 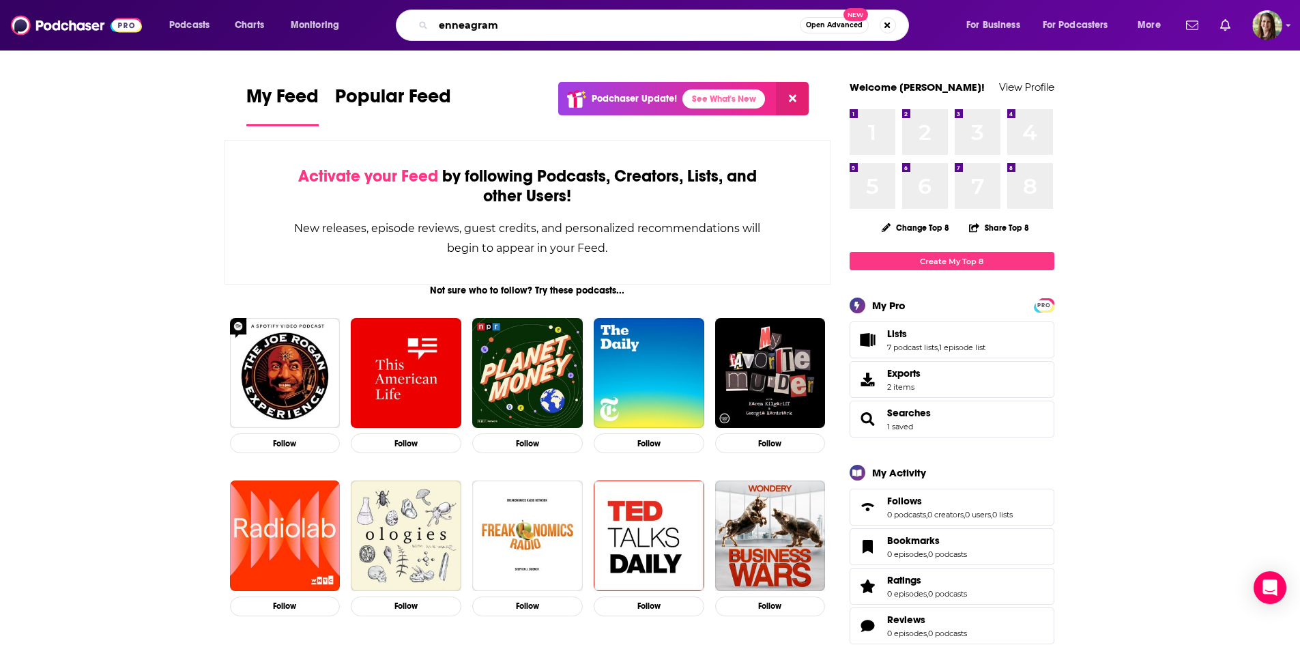 What do you see at coordinates (868, 626) in the screenshot?
I see `a: Reviews` at bounding box center [868, 626].